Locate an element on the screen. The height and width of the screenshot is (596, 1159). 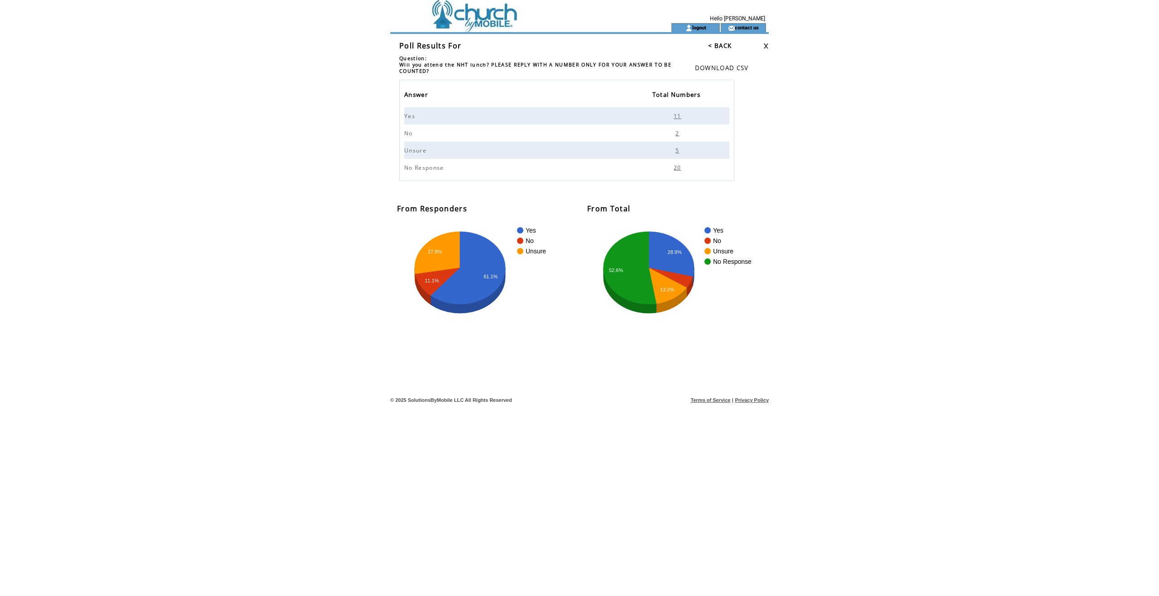
span: Question: is located at coordinates (413, 58).